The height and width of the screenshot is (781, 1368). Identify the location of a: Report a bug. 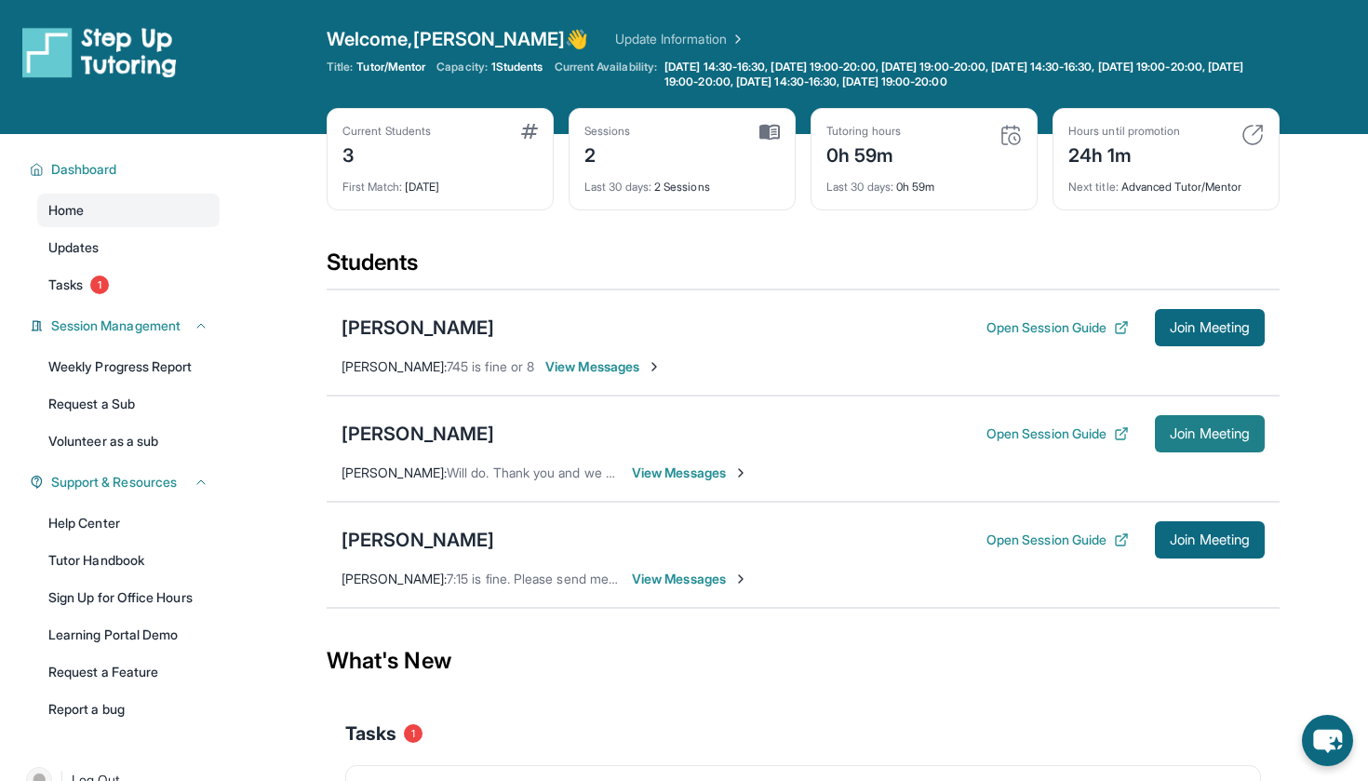
(128, 709).